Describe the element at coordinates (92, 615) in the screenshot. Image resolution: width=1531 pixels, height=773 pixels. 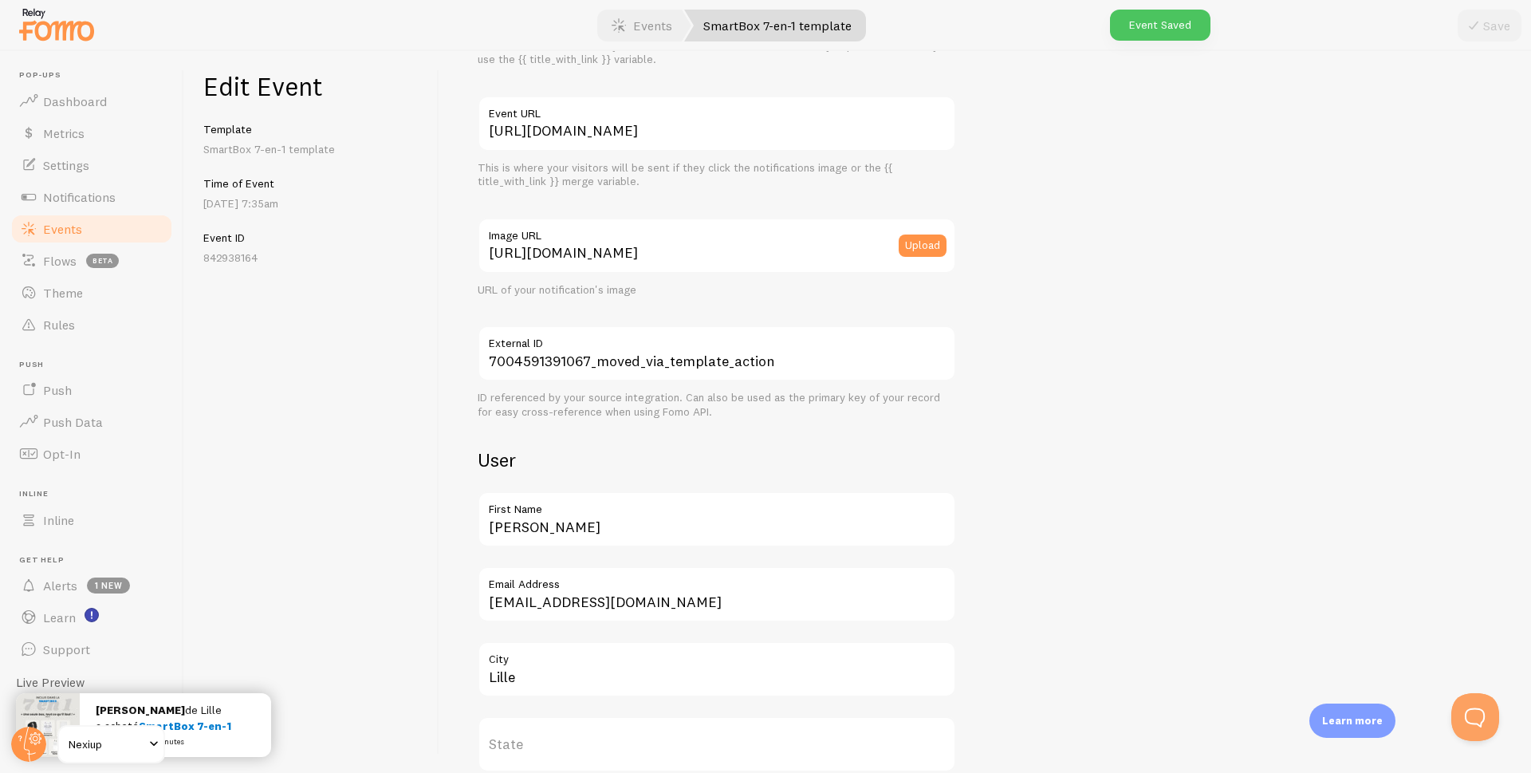
I see `svg: <p>Watch New Feature Tutorials!</p>` at that location.